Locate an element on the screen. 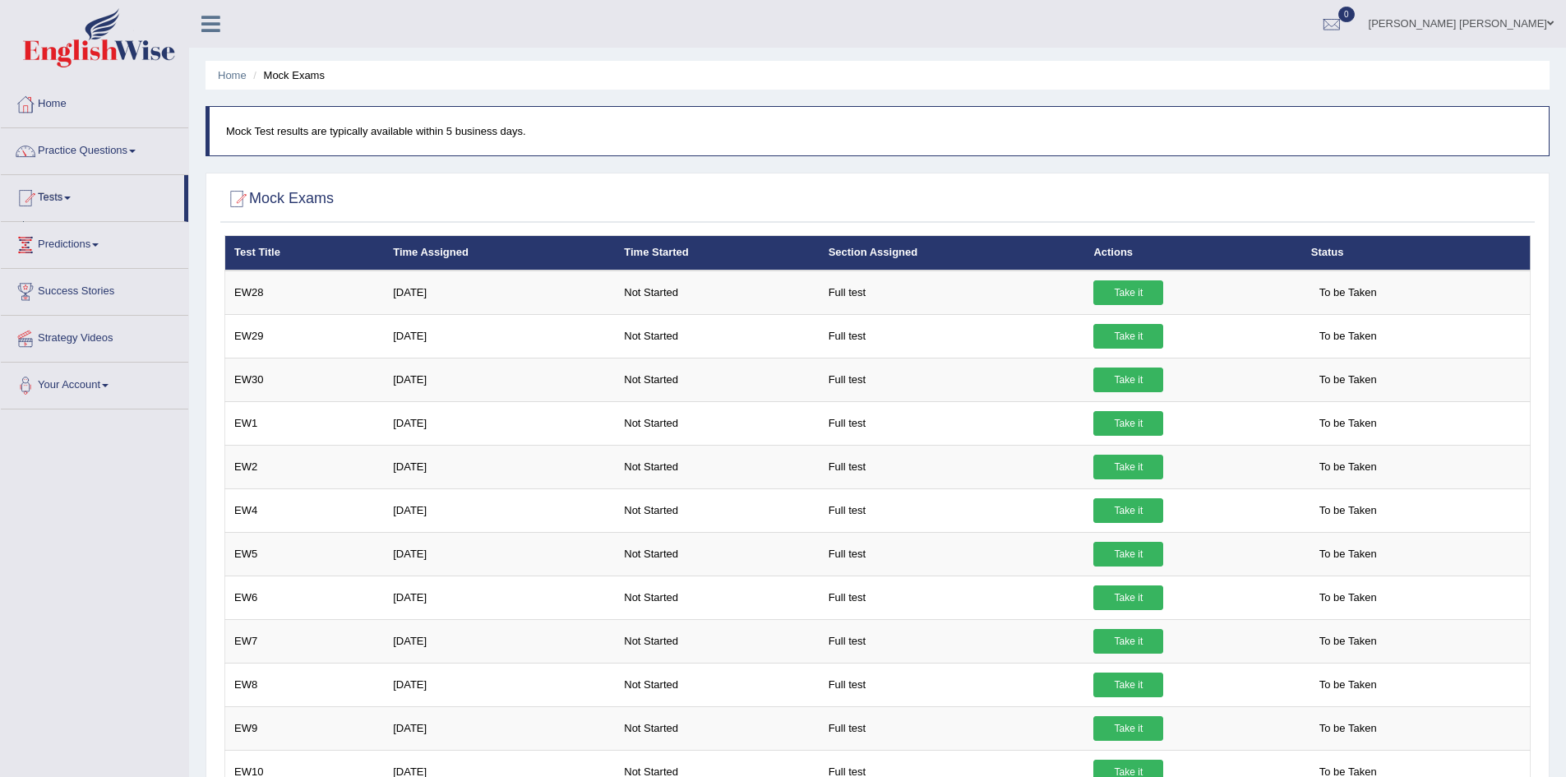 The image size is (1566, 777). p: Mock Test results are typically available within 5 business days. is located at coordinates (879, 131).